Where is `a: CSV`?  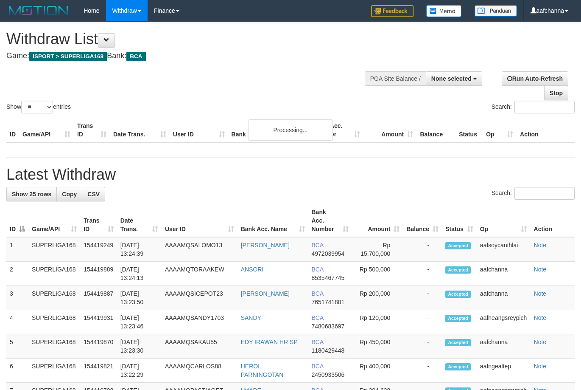
a: CSV is located at coordinates (93, 194).